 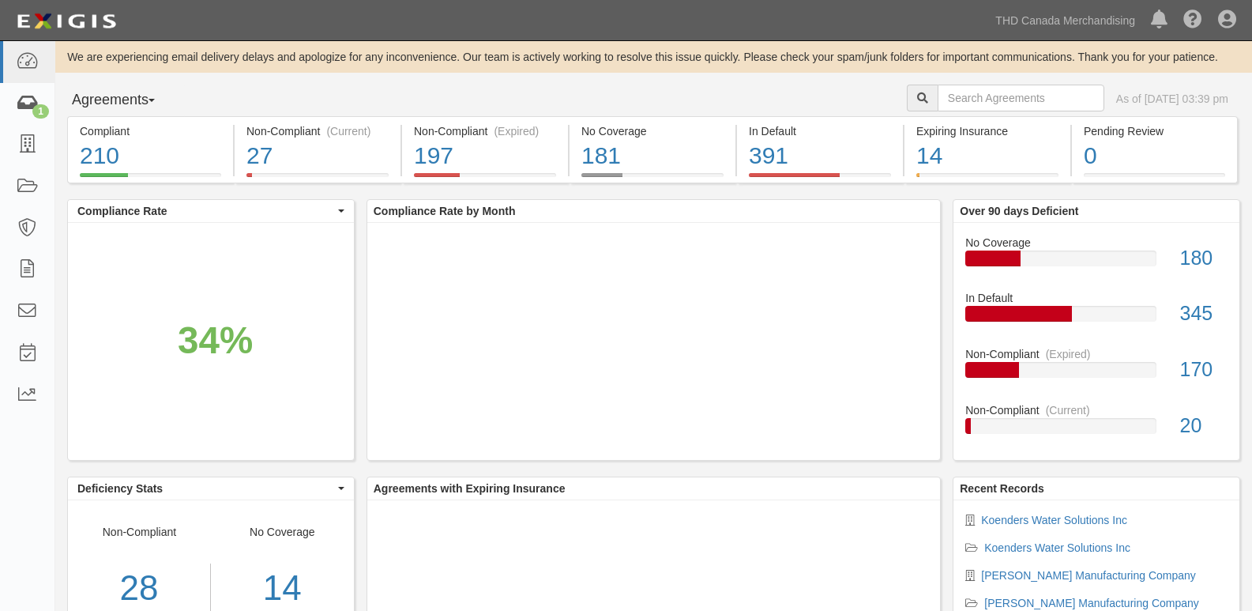 I want to click on div: 27, so click(x=318, y=156).